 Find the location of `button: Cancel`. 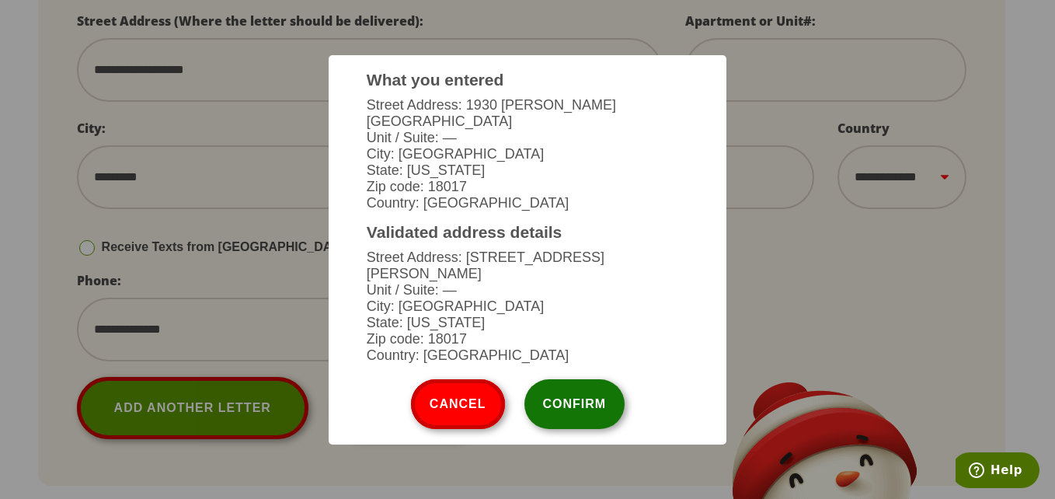

button: Cancel is located at coordinates (458, 404).